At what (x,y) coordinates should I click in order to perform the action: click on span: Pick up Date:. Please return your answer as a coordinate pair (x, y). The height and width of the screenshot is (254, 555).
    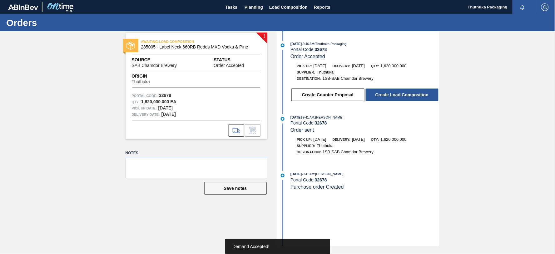
    Looking at the image, I should click on (144, 108).